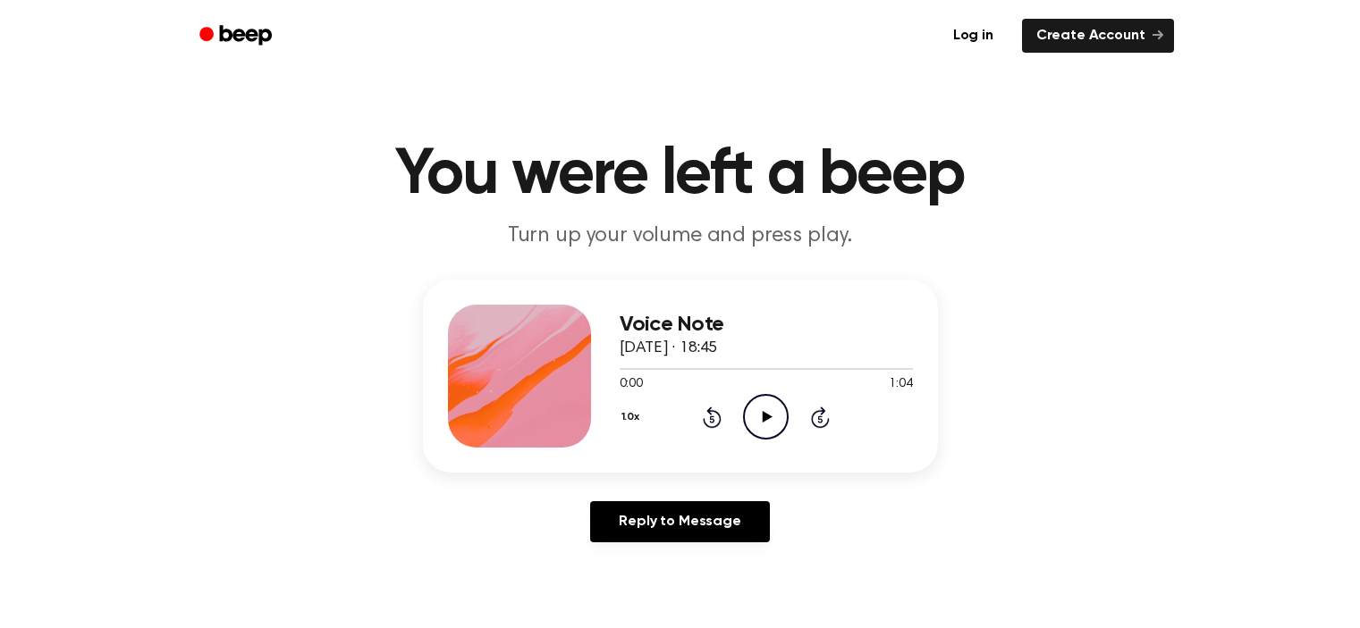 The width and height of the screenshot is (1360, 628). What do you see at coordinates (900, 384) in the screenshot?
I see `span: 1:04` at bounding box center [900, 384].